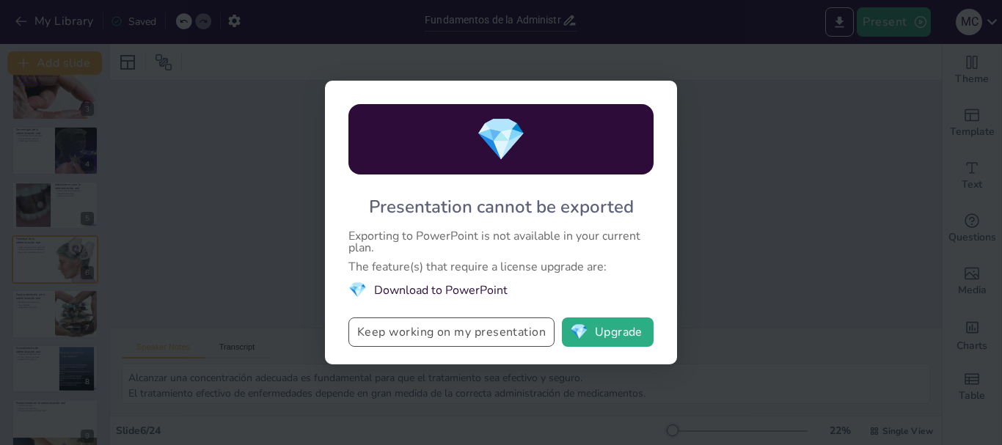  What do you see at coordinates (608, 332) in the screenshot?
I see `button: diamondUpgrade` at bounding box center [608, 332].